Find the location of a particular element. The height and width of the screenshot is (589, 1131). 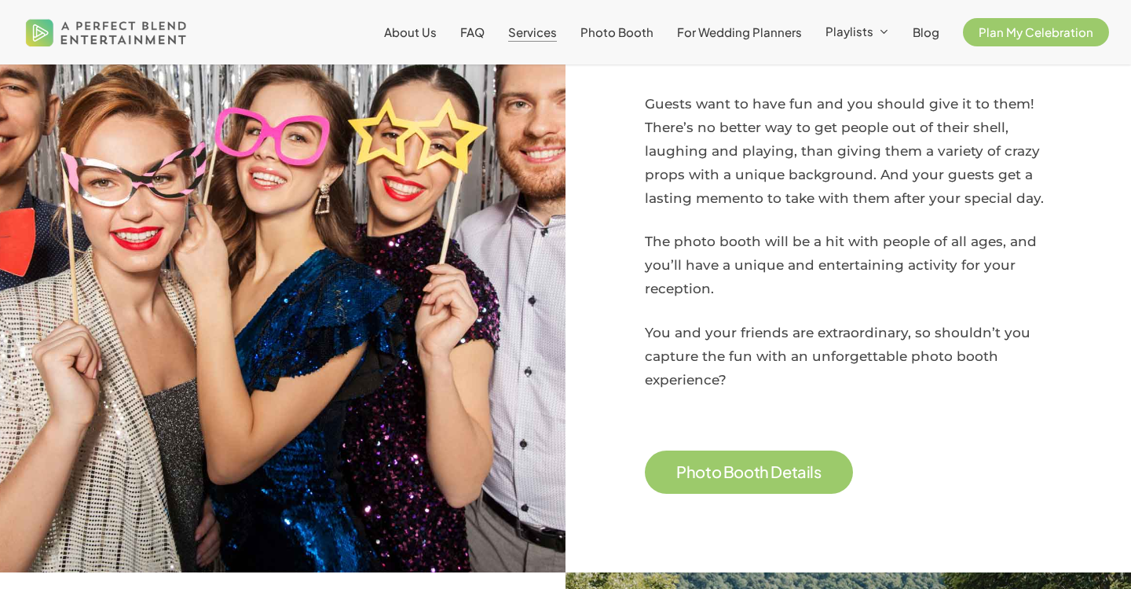

a: Playlists is located at coordinates (857, 32).